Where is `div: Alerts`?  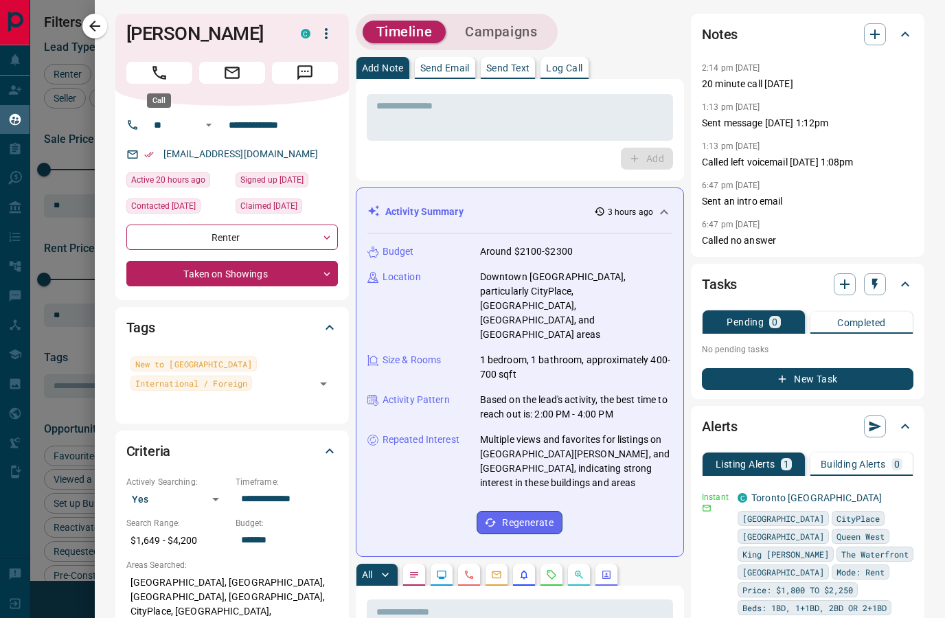 div: Alerts is located at coordinates (808, 427).